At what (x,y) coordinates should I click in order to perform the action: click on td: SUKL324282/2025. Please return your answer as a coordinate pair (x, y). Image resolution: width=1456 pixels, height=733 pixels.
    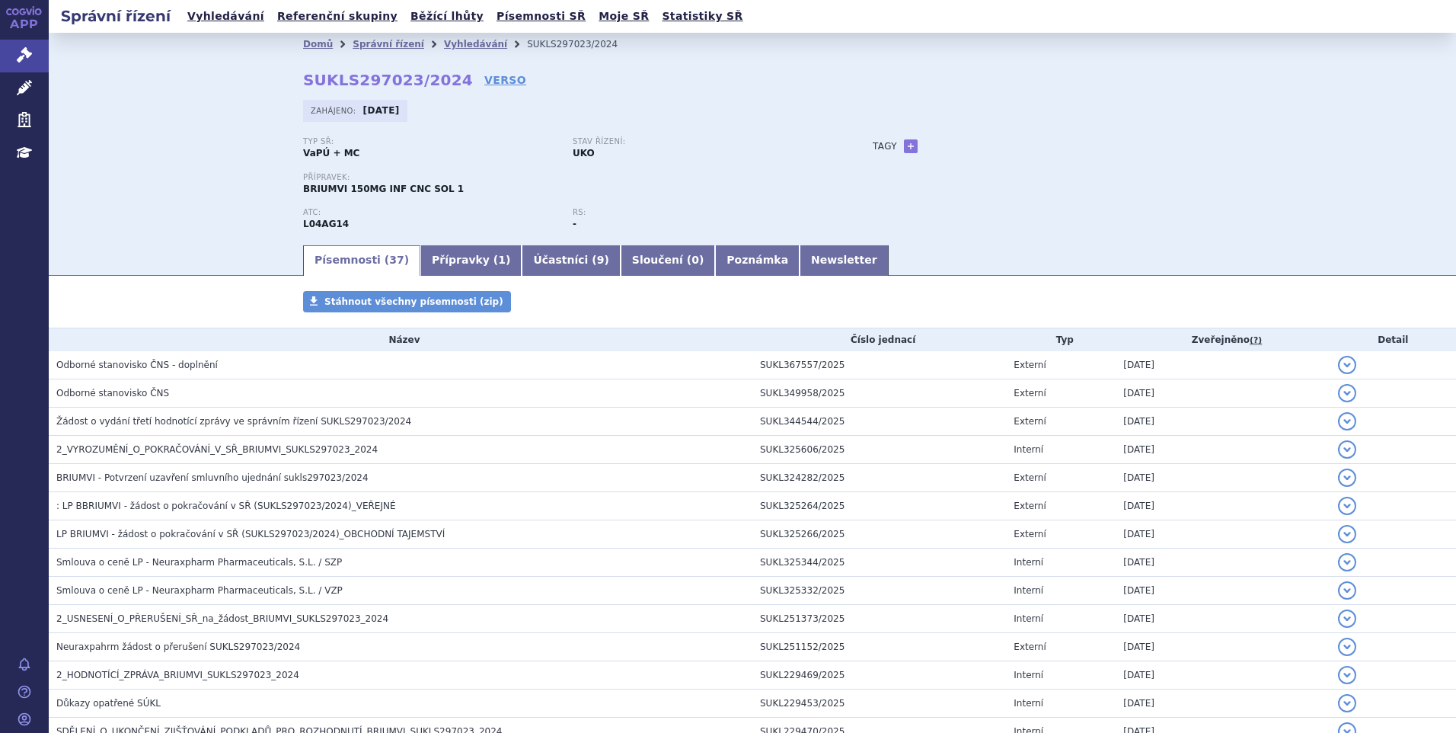
    Looking at the image, I should click on (879, 478).